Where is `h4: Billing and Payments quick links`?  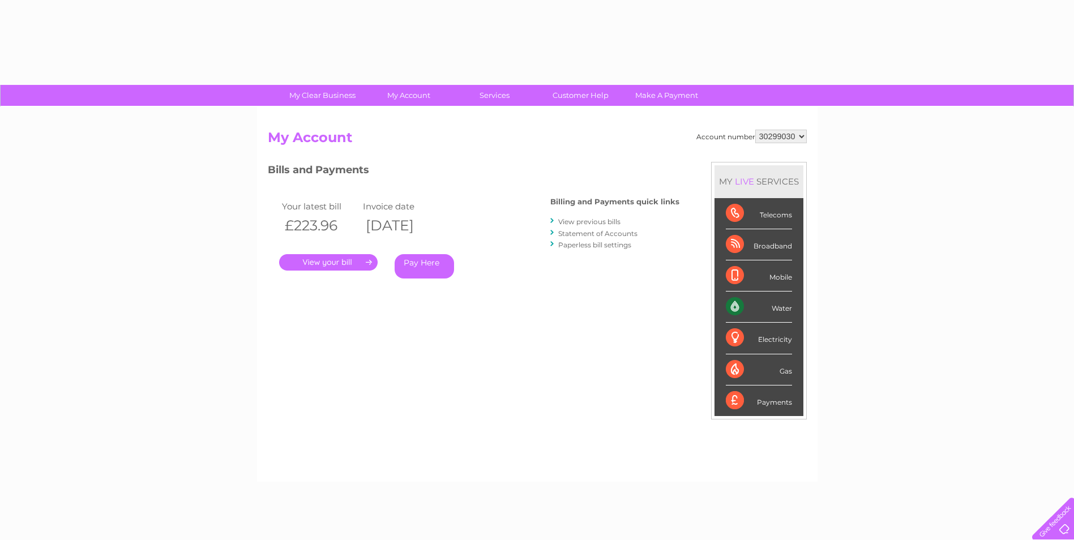
h4: Billing and Payments quick links is located at coordinates (615, 202).